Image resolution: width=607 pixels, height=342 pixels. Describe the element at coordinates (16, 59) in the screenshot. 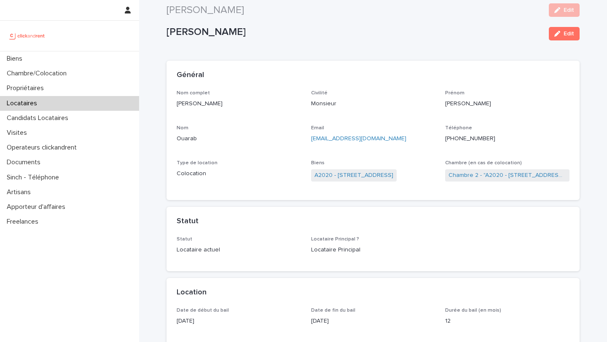

I see `p: Biens` at that location.